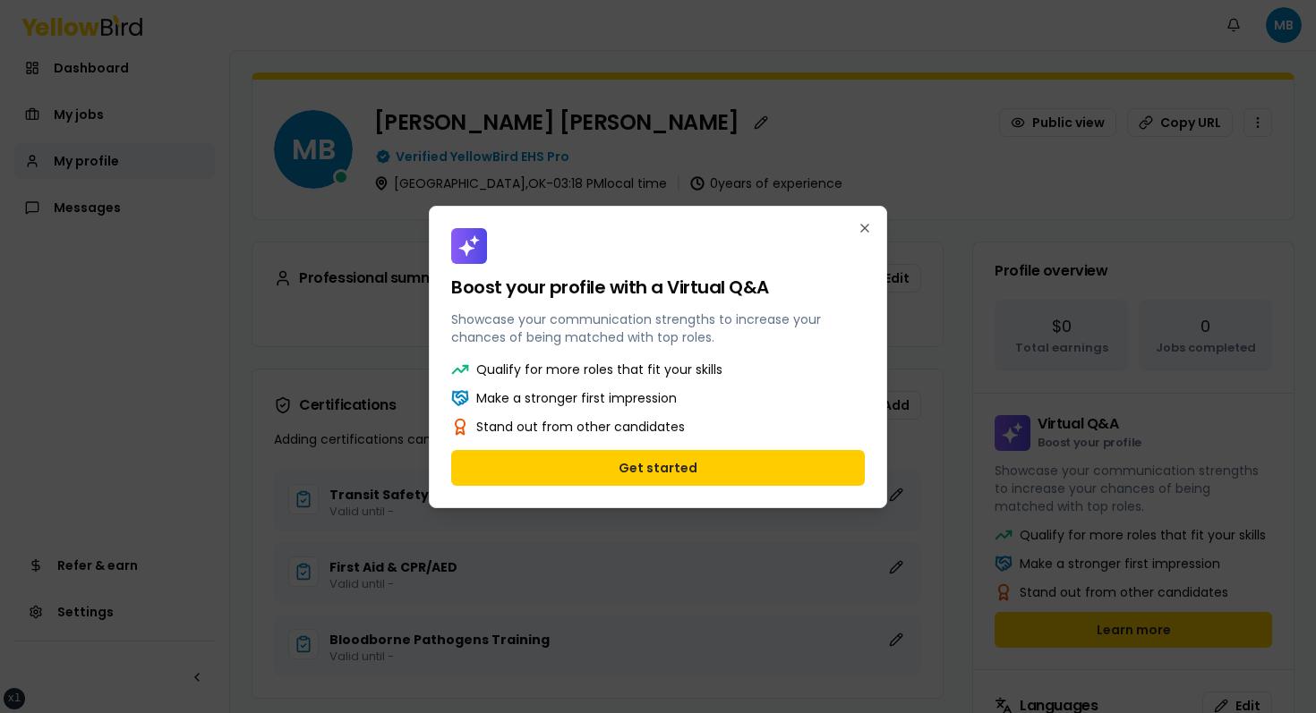  Describe the element at coordinates (658, 328) in the screenshot. I see `p: Showcase your communication strengths to increase your chances of being matched with top roles.` at that location.